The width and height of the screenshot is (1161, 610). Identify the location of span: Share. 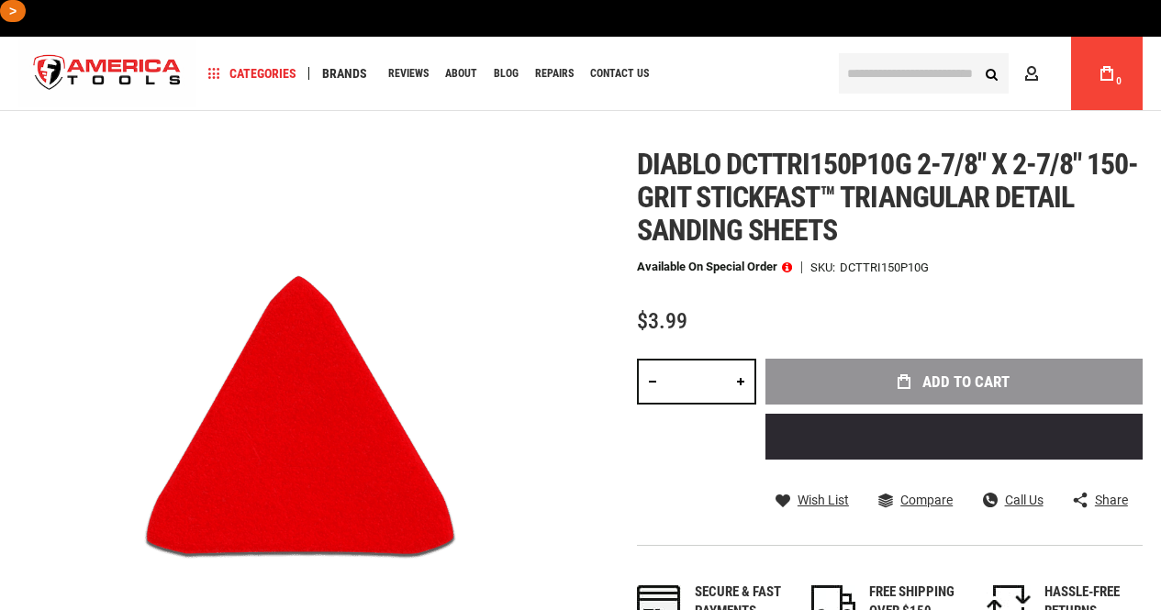
(1111, 500).